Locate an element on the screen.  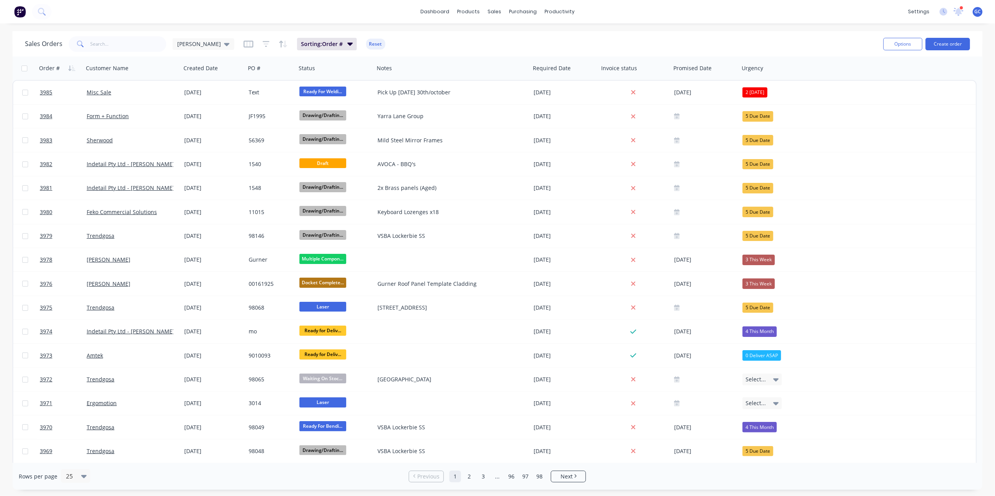
a: 3980 is located at coordinates (63, 212).